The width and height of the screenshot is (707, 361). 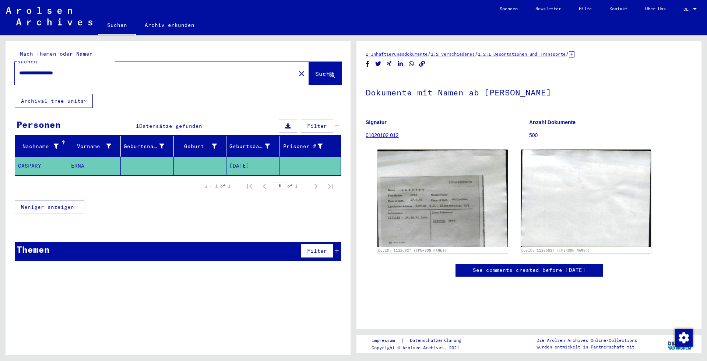 What do you see at coordinates (310, 146) in the screenshot?
I see `mat-header-cell: Prisoner #` at bounding box center [310, 146].